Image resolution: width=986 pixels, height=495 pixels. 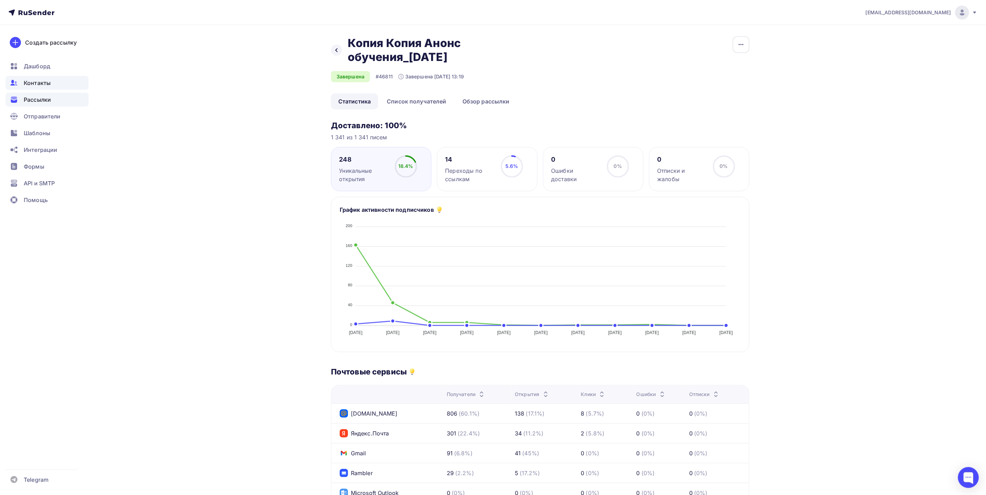 I want to click on span: Помощь, so click(x=36, y=200).